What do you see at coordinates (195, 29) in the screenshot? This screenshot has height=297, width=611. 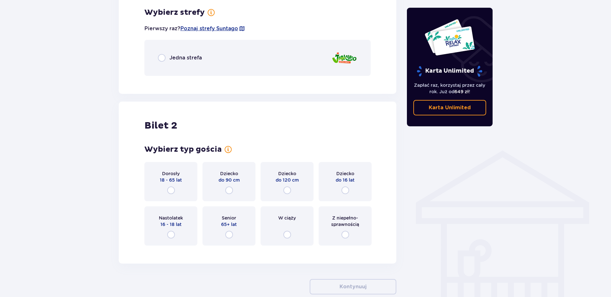 I see `p: Pierwszy raz?` at bounding box center [195, 29].